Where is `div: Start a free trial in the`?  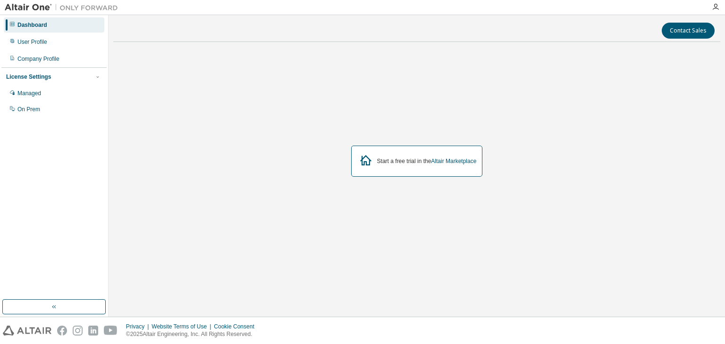
div: Start a free trial in the is located at coordinates (426, 161).